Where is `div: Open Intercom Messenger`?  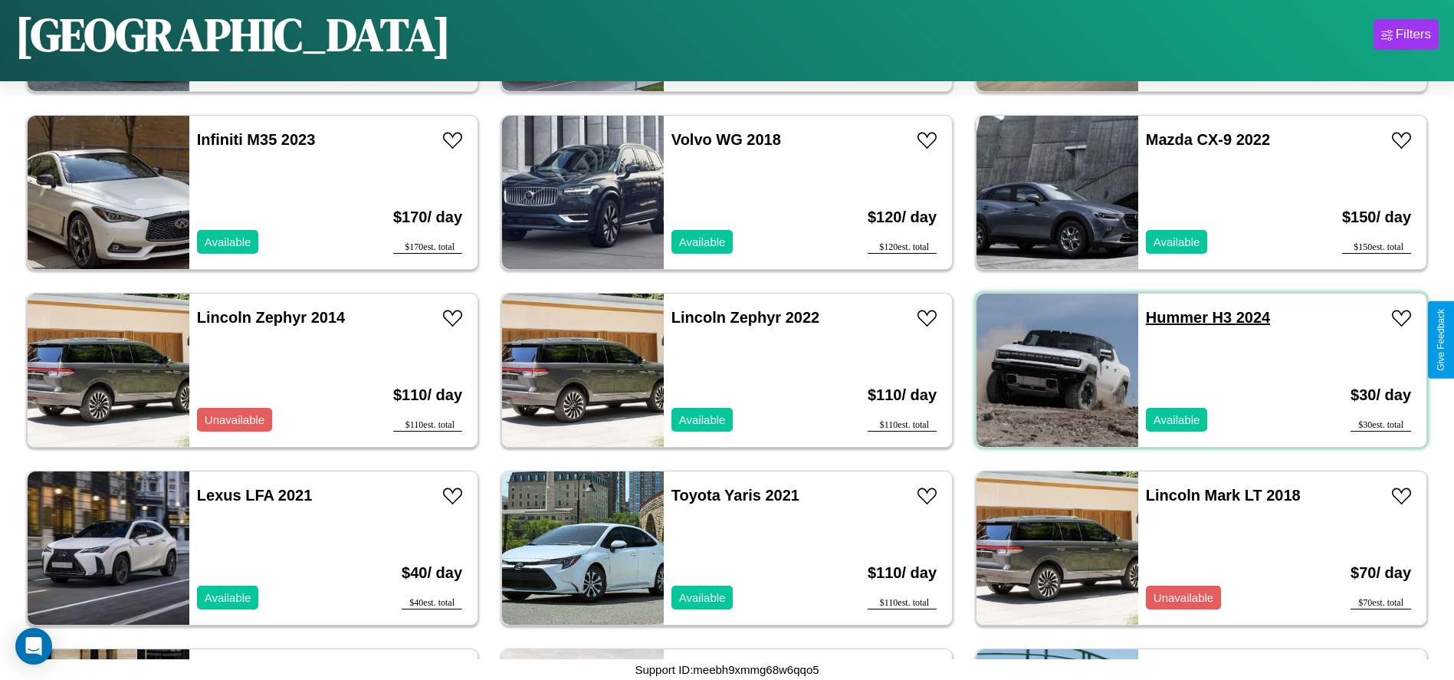 div: Open Intercom Messenger is located at coordinates (34, 646).